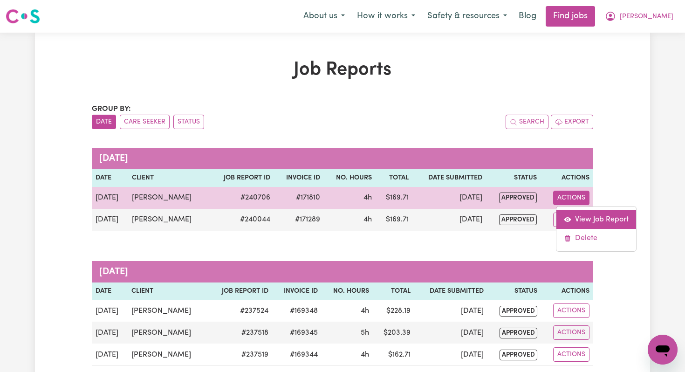 The height and width of the screenshot is (372, 685). Describe the element at coordinates (144, 122) in the screenshot. I see `button: sort invoices by care seeker` at that location.